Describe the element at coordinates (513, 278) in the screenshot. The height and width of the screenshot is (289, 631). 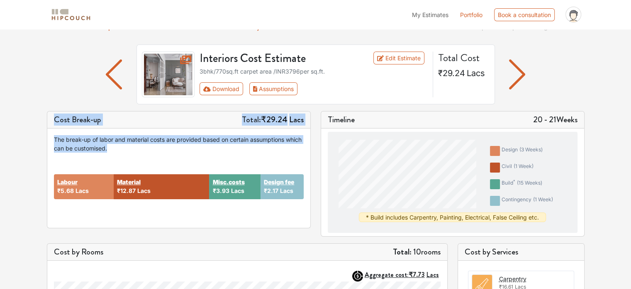
I see `button: Carpentry` at that location.